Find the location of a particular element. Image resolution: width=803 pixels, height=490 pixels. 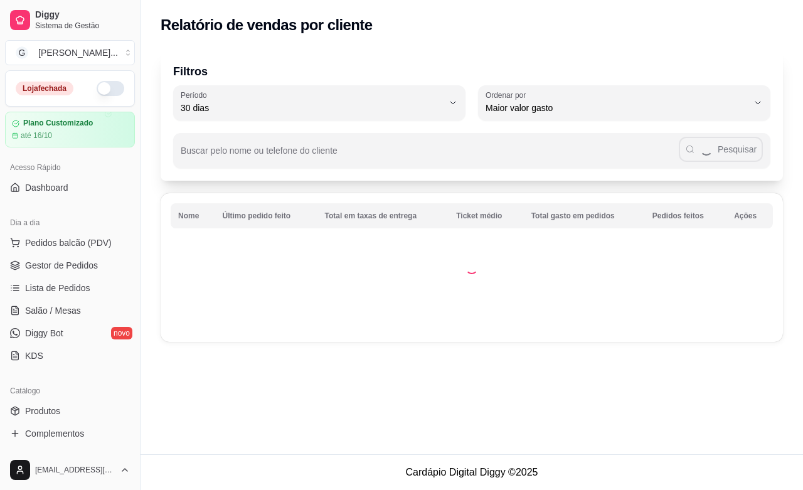

span: Diggy Bot is located at coordinates (44, 333).